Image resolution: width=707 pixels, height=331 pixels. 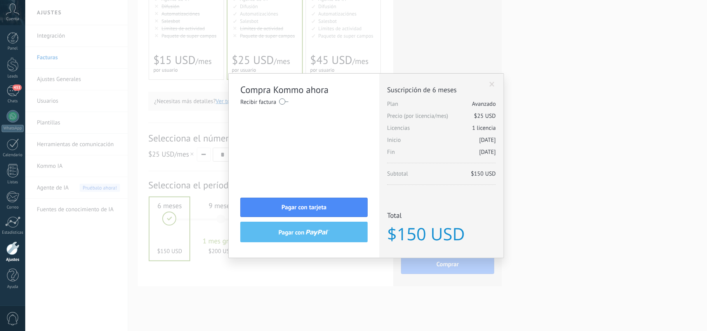 I want to click on span: Total, so click(x=441, y=217).